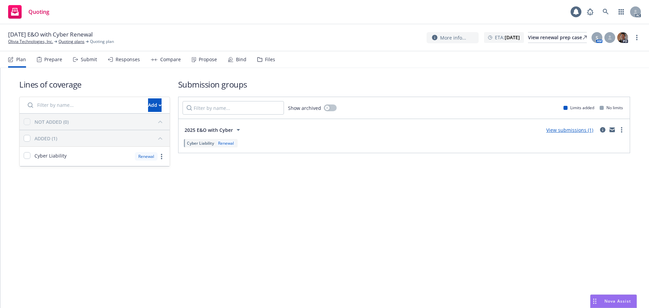  I want to click on button: NOT ADDED (0), so click(100, 122).